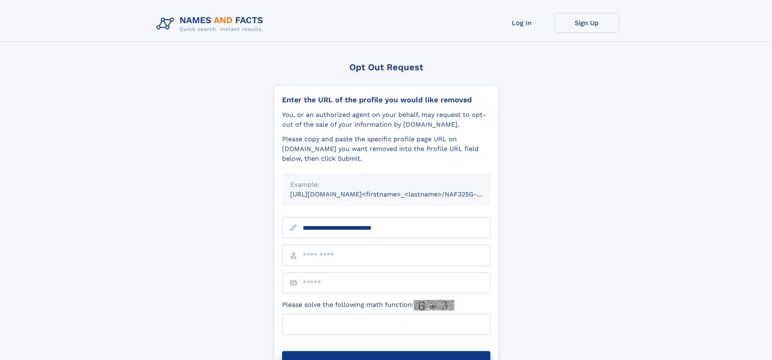 This screenshot has height=360, width=772. Describe the element at coordinates (368, 305) in the screenshot. I see `label: Please solve the following math function:` at that location.